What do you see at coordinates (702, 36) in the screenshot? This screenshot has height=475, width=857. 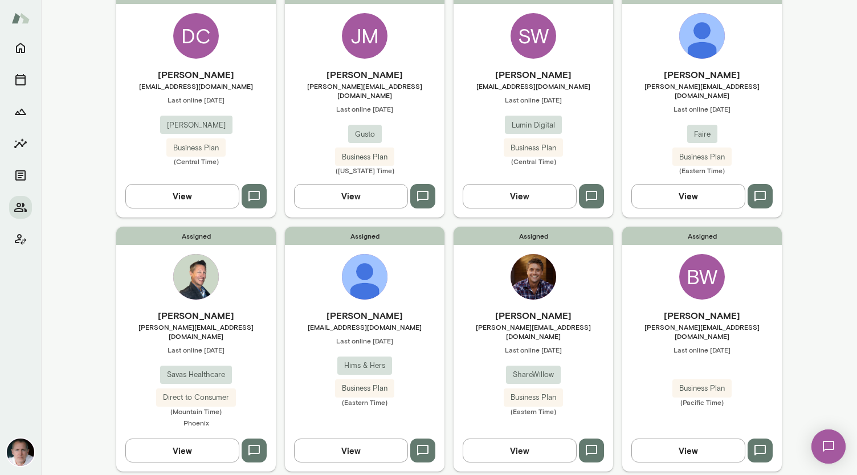 I see `img: Jessica Karle` at bounding box center [702, 36].